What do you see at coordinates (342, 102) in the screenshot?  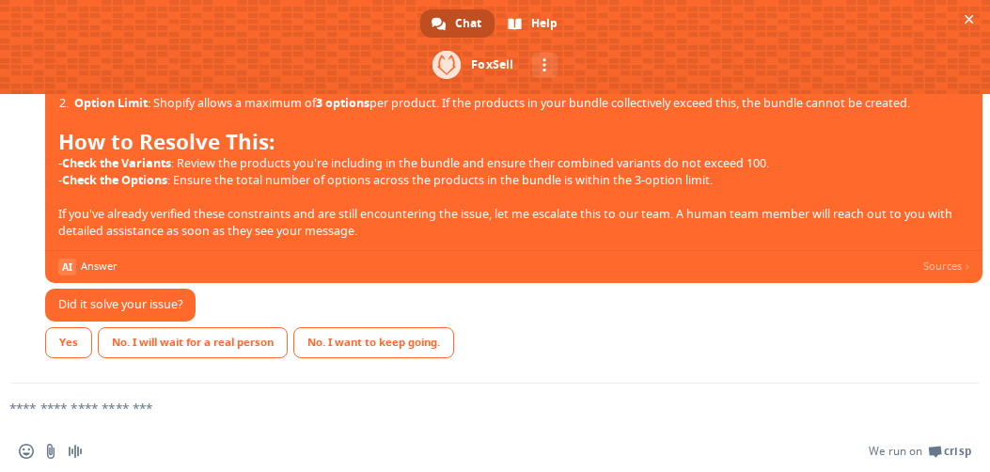 I see `span: 3 options` at bounding box center [342, 102].